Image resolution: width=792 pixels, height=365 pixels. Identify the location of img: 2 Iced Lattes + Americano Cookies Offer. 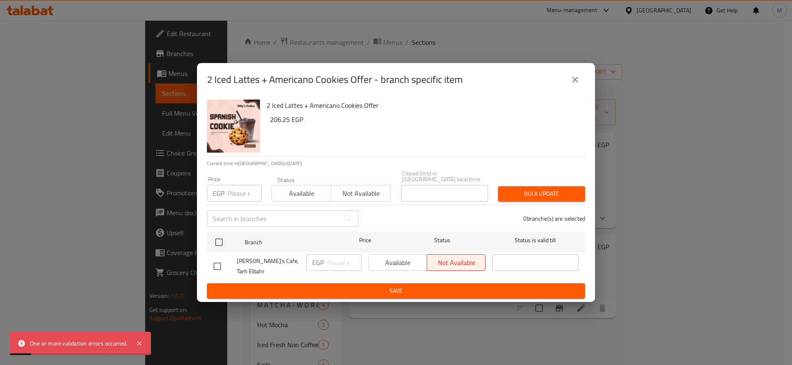
(233, 126).